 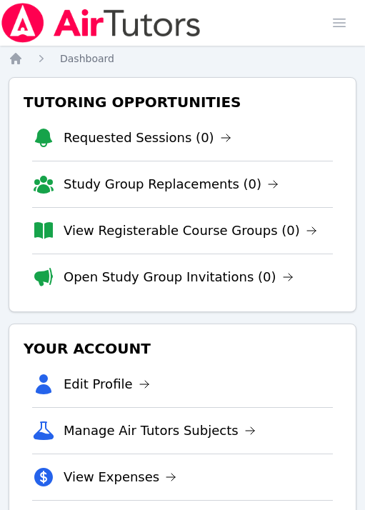 I want to click on a: Open Study Group Invitations (0), so click(x=178, y=277).